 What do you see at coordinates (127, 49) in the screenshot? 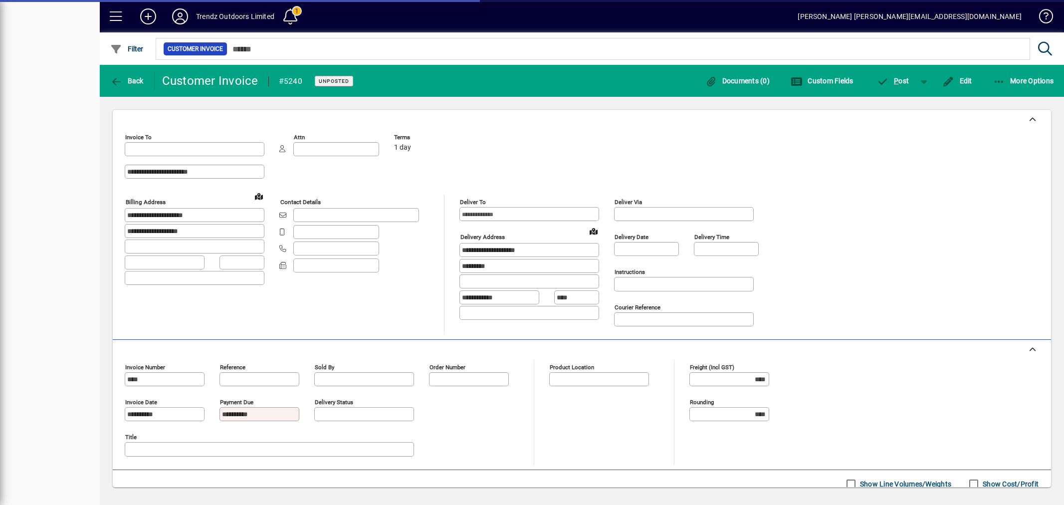
I see `button: Filter` at bounding box center [127, 49].